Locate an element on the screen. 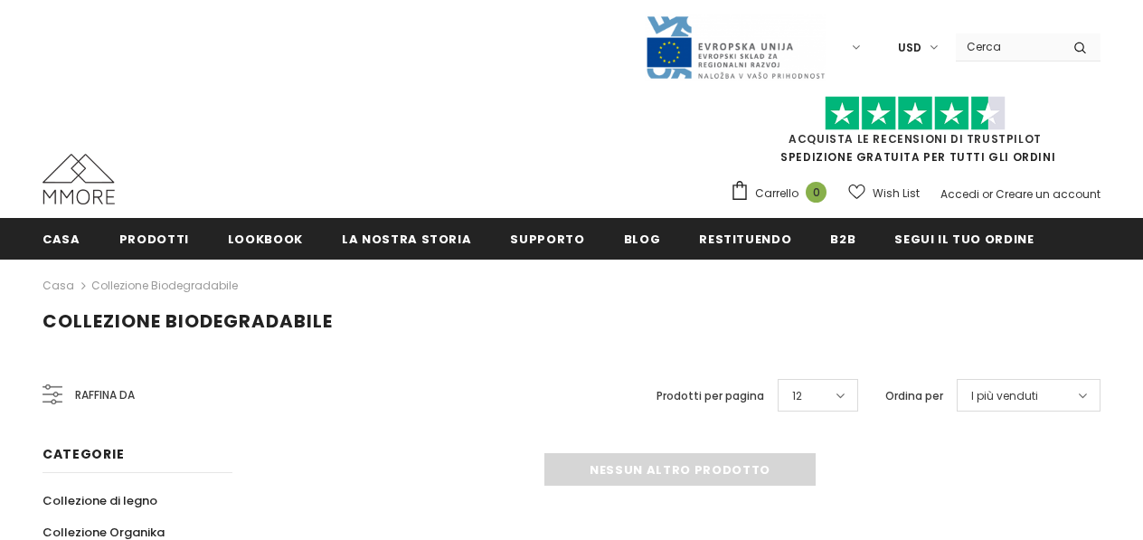  label: Prodotti per pagina is located at coordinates (710, 396).